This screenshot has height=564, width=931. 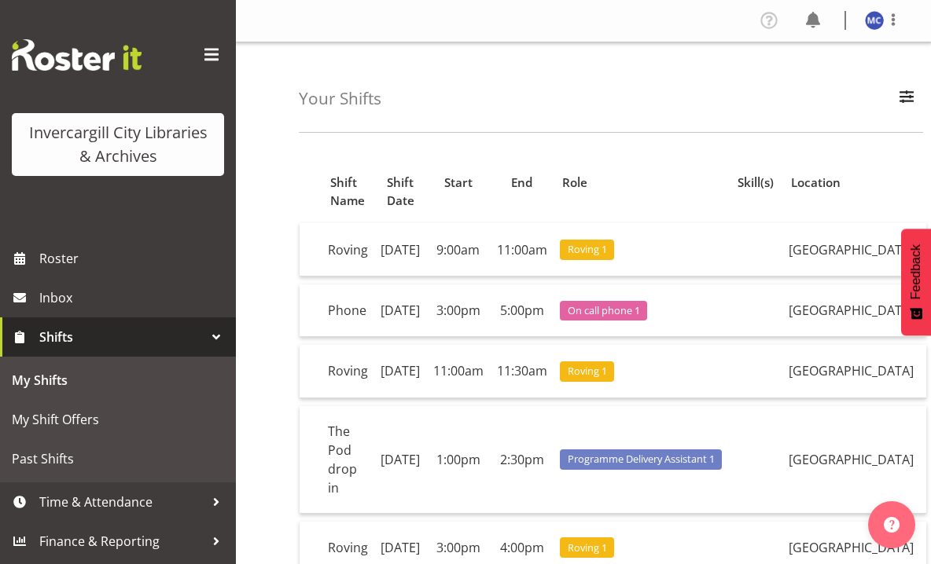 What do you see at coordinates (756, 182) in the screenshot?
I see `span: Skill(s)` at bounding box center [756, 182].